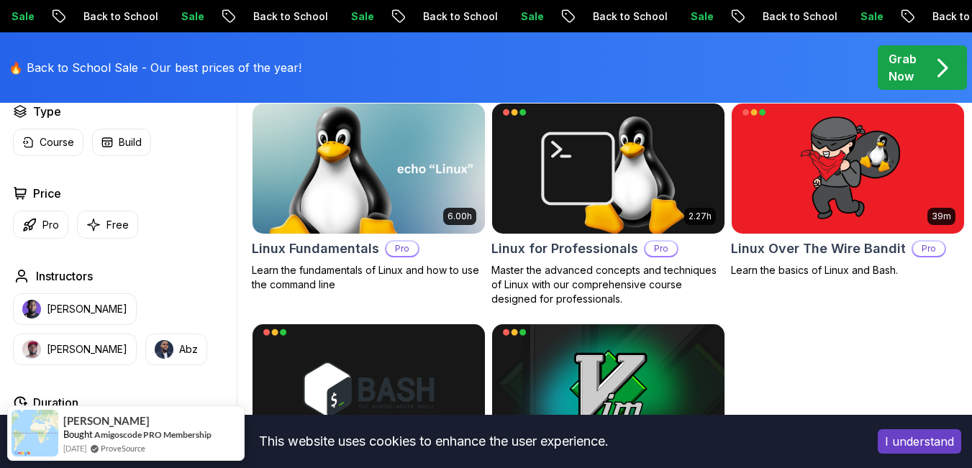 The image size is (972, 468). What do you see at coordinates (941, 217) in the screenshot?
I see `p: 39m` at bounding box center [941, 217].